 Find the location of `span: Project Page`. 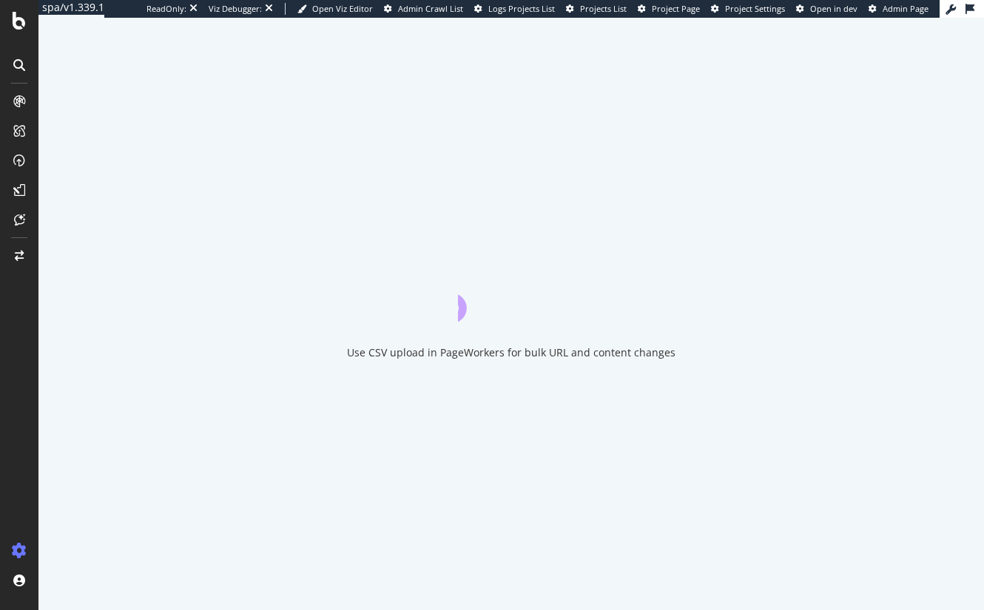

span: Project Page is located at coordinates (676, 8).